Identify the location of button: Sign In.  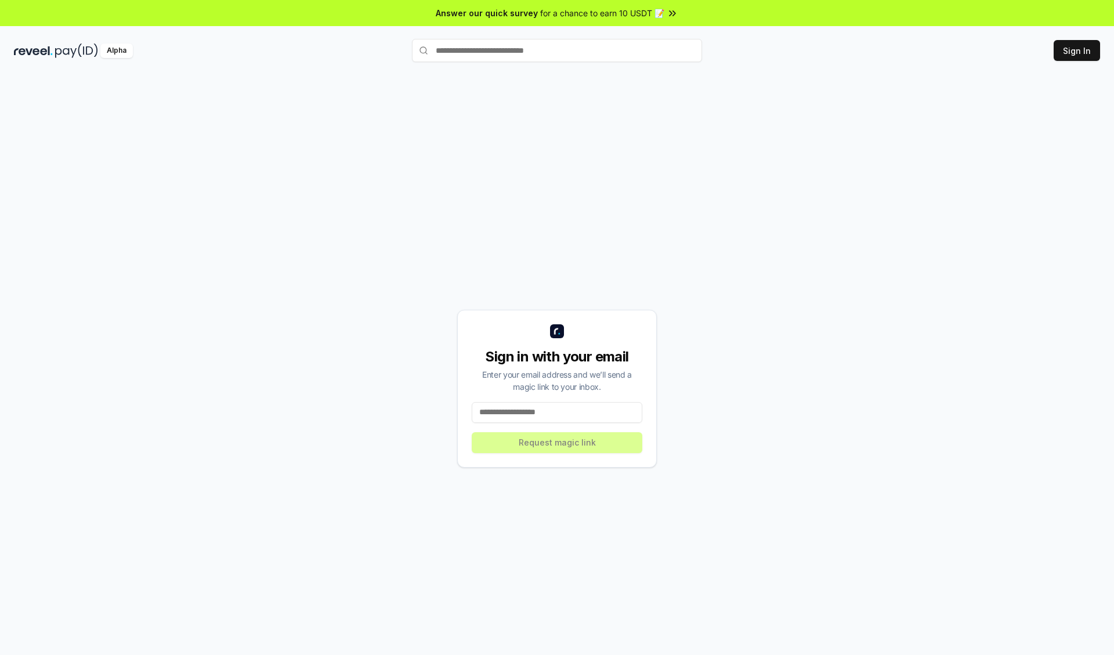
(1077, 50).